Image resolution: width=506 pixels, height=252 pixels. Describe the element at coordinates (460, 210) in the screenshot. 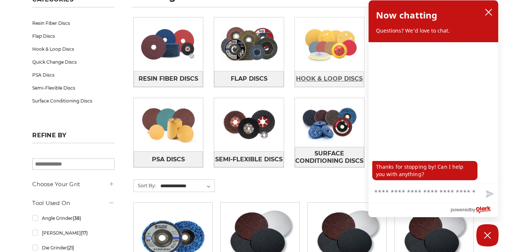

I see `span: powered` at that location.